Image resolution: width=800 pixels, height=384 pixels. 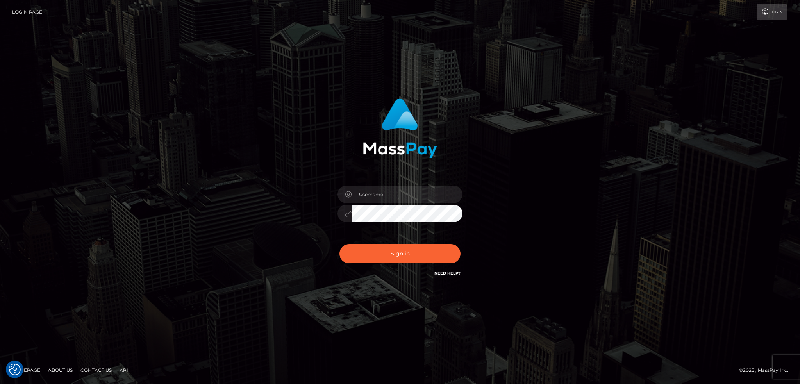 I want to click on a: Login Page, so click(x=27, y=12).